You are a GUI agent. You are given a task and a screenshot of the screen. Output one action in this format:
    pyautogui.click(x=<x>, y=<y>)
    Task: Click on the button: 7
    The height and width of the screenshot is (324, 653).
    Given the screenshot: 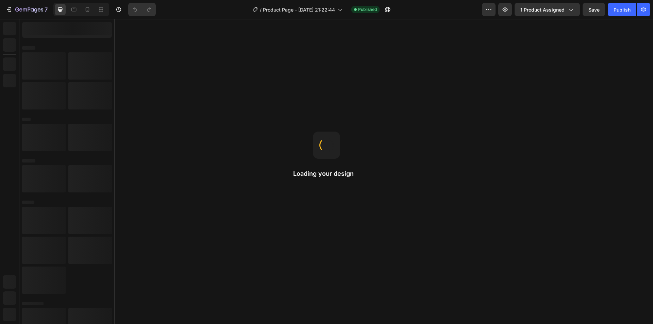 What is the action you would take?
    pyautogui.click(x=27, y=10)
    